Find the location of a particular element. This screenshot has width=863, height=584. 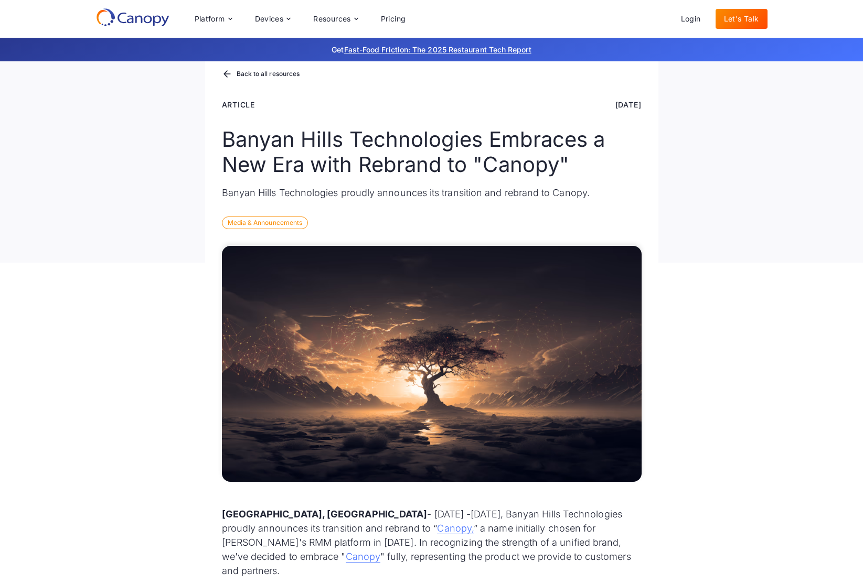

p: Get is located at coordinates (432, 49).